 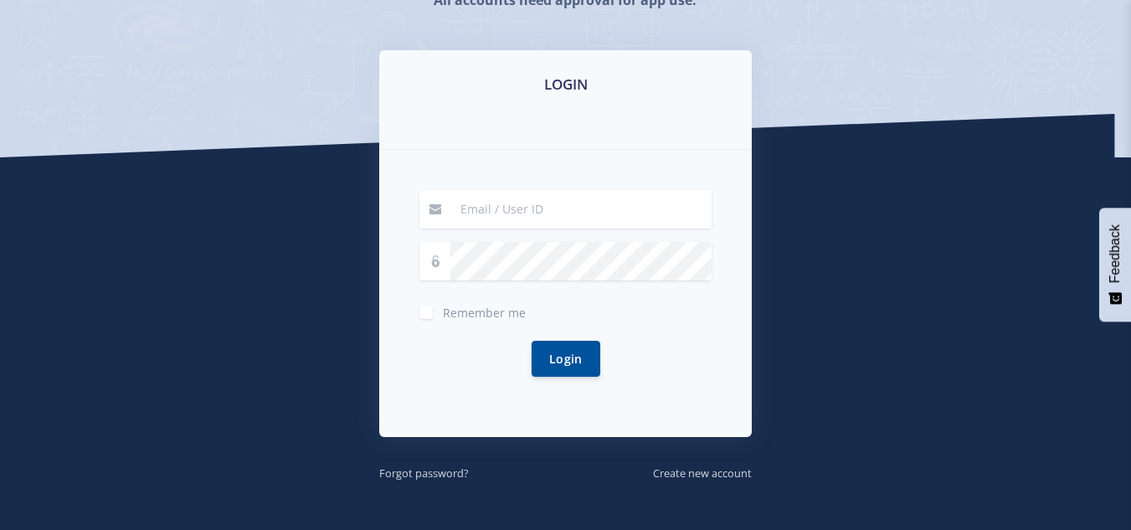 I want to click on span: Remember me, so click(x=484, y=312).